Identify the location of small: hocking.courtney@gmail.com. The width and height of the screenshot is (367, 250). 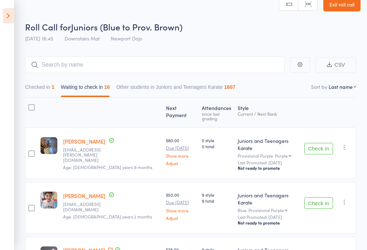
(86, 155).